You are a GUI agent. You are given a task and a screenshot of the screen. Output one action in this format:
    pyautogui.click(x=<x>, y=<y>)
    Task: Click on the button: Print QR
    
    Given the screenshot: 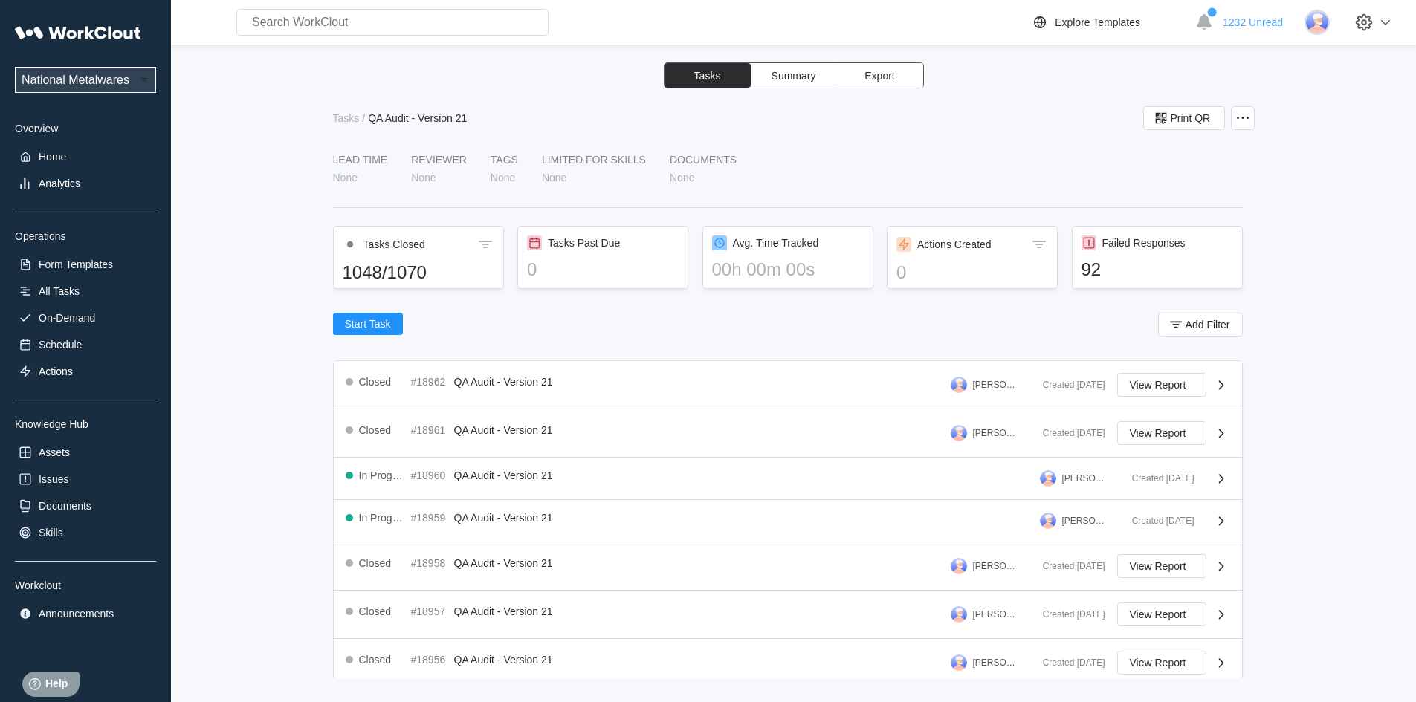 What is the action you would take?
    pyautogui.click(x=1184, y=118)
    